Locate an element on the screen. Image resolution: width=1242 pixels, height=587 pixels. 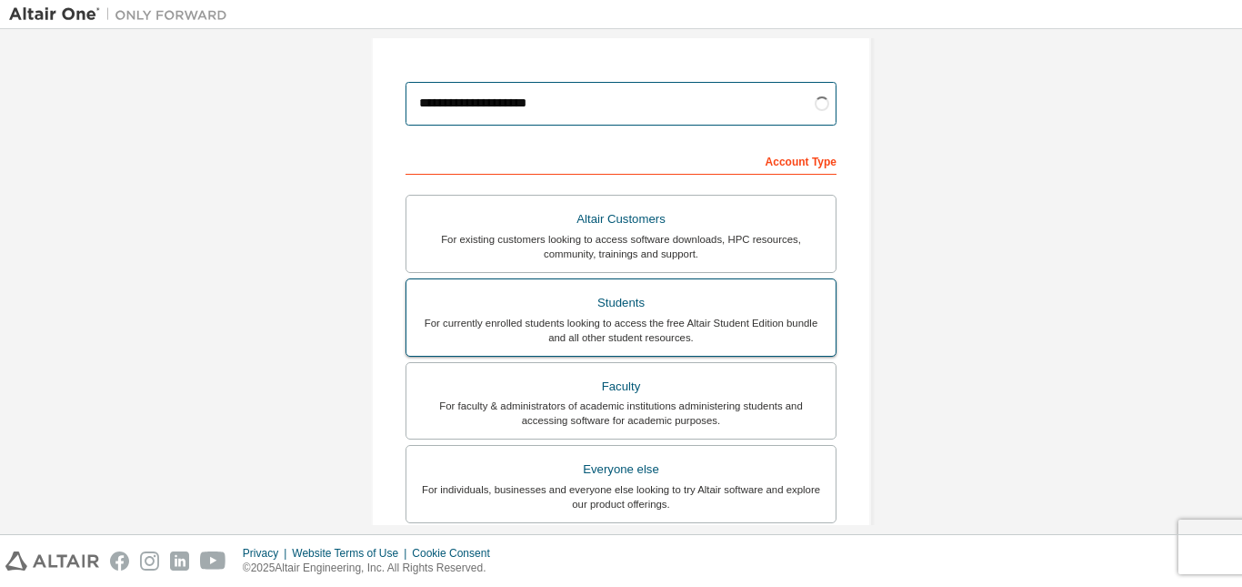
div: Altair Customers is located at coordinates (621, 219).